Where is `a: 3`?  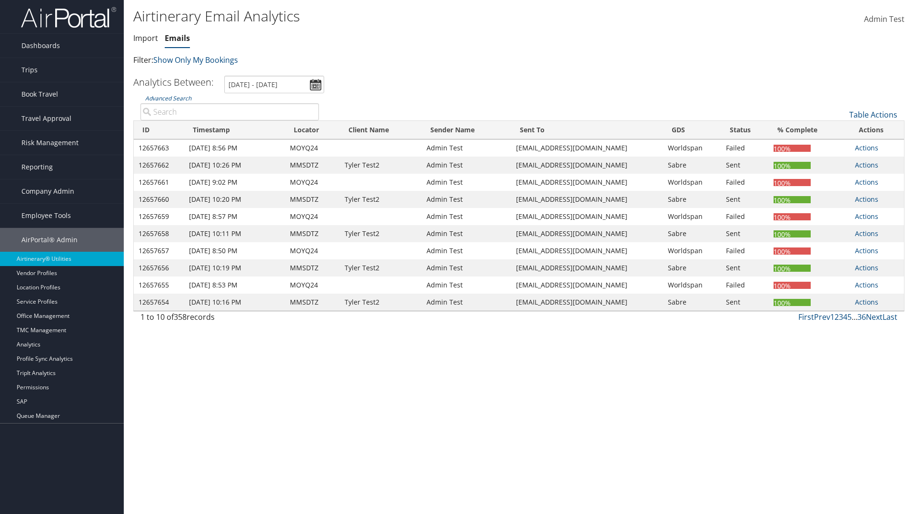 a: 3 is located at coordinates (841, 317).